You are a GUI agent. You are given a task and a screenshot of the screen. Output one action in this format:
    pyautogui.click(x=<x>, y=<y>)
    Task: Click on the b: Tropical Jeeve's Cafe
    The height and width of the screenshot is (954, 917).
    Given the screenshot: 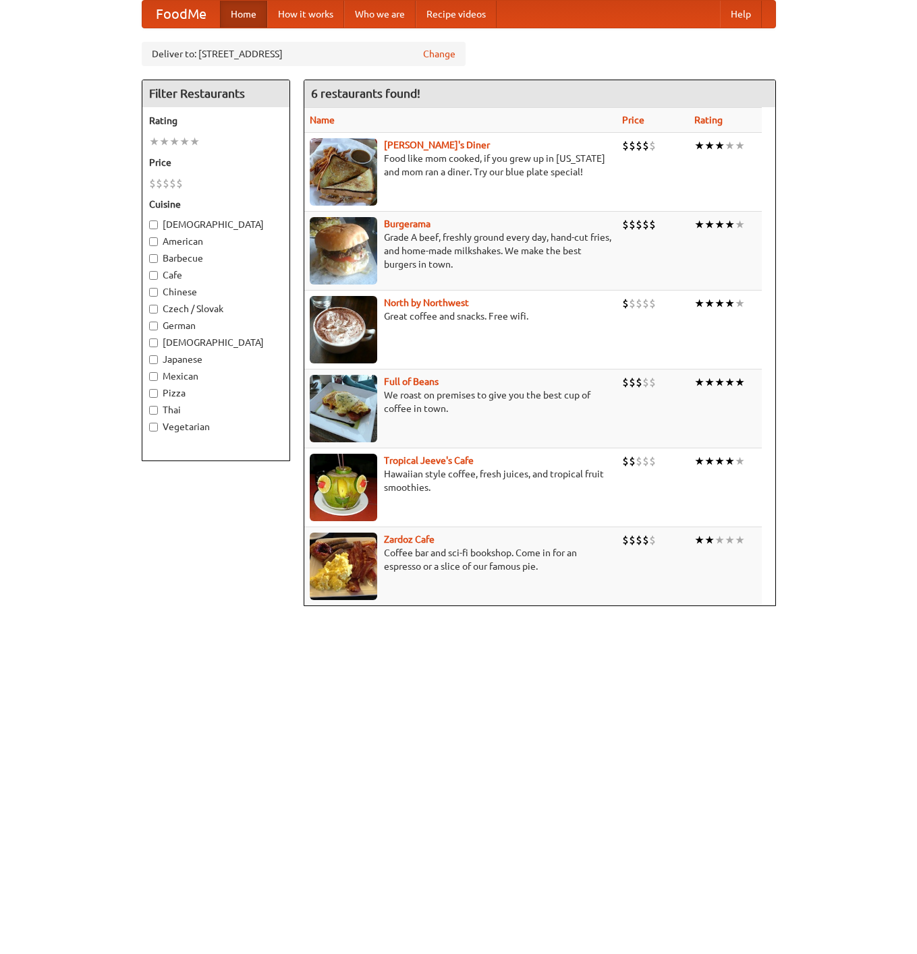 What is the action you would take?
    pyautogui.click(x=428, y=461)
    